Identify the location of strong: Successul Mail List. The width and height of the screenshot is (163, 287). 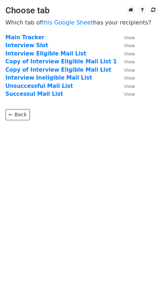
(34, 94).